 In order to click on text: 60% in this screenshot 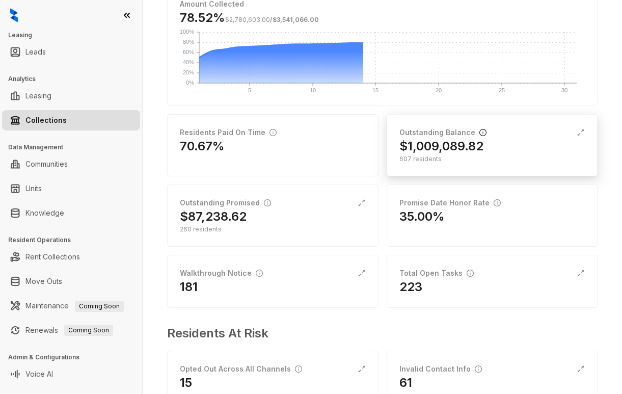, I will do `click(188, 52)`.